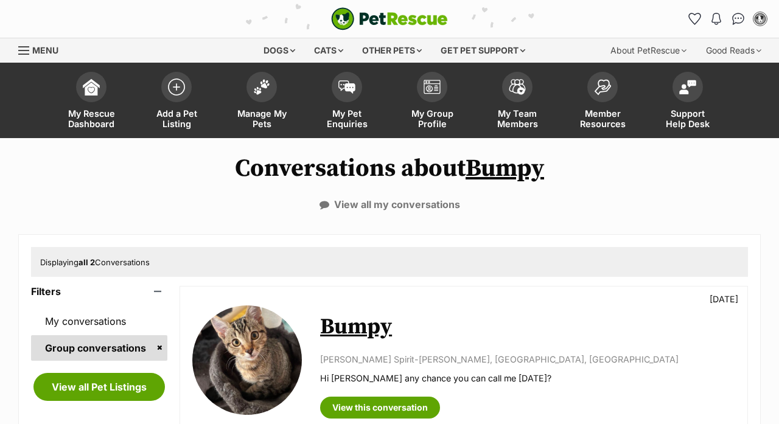  Describe the element at coordinates (262, 87) in the screenshot. I see `img: manage-my-pets-icon-02211641906a0b7f246fdf0571729dbe1e7629f14944591b6c1af311fb30b64b.svg` at that location.